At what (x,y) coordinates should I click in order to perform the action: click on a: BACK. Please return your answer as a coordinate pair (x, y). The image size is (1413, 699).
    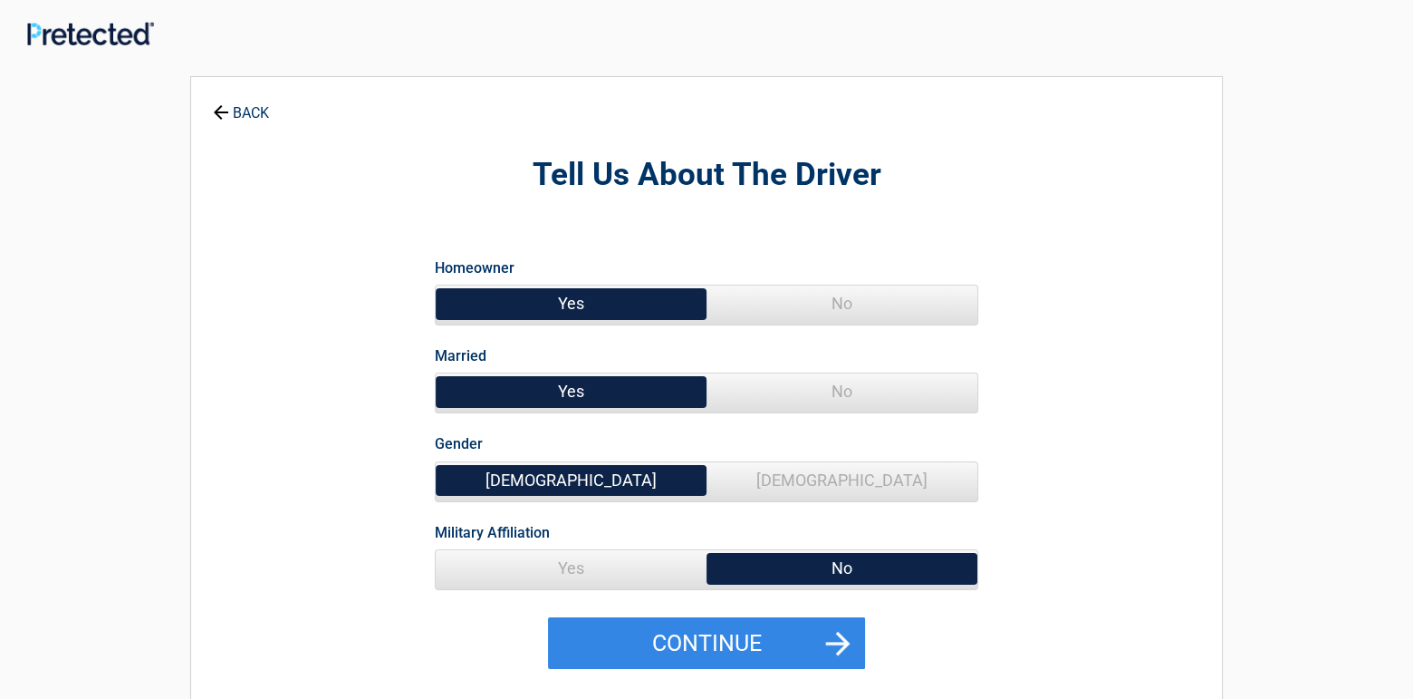
    Looking at the image, I should click on (241, 104).